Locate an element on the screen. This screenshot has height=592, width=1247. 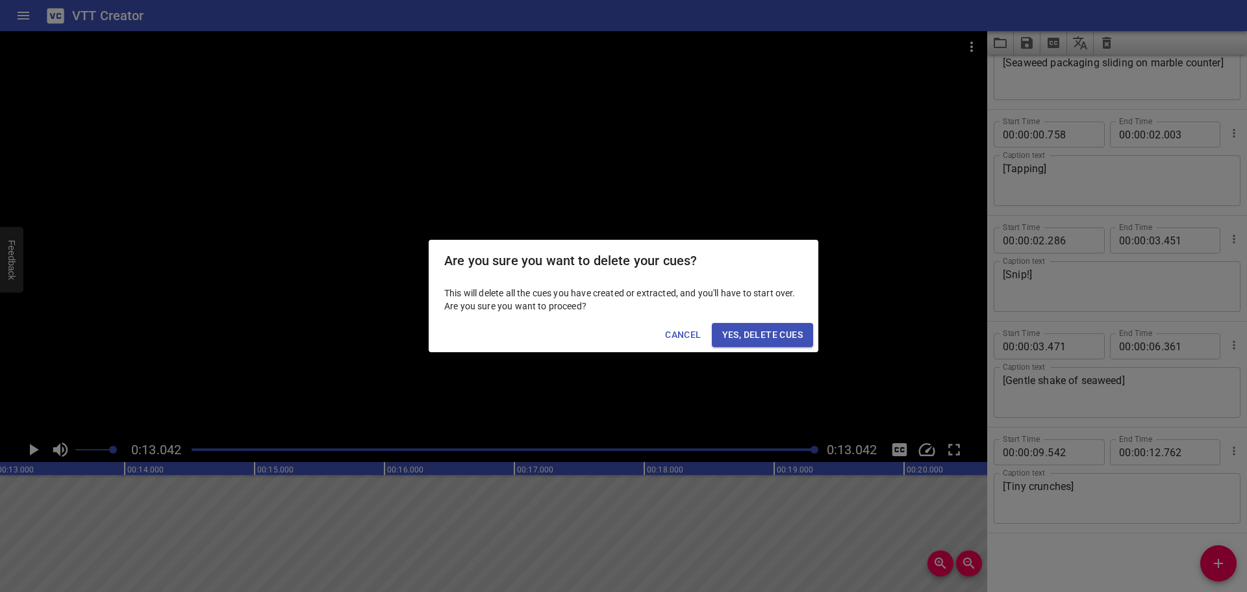
span: Yes, Delete Cues is located at coordinates (762, 334).